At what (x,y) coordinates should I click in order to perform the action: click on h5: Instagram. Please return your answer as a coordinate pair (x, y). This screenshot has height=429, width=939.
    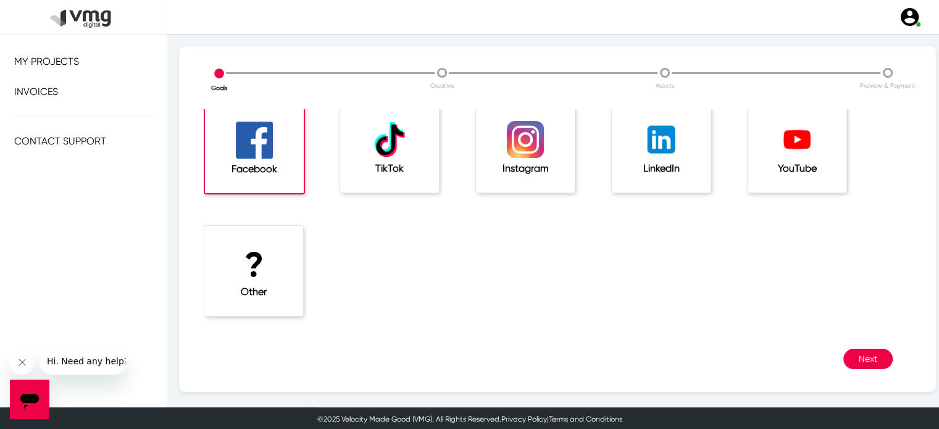
    Looking at the image, I should click on (525, 168).